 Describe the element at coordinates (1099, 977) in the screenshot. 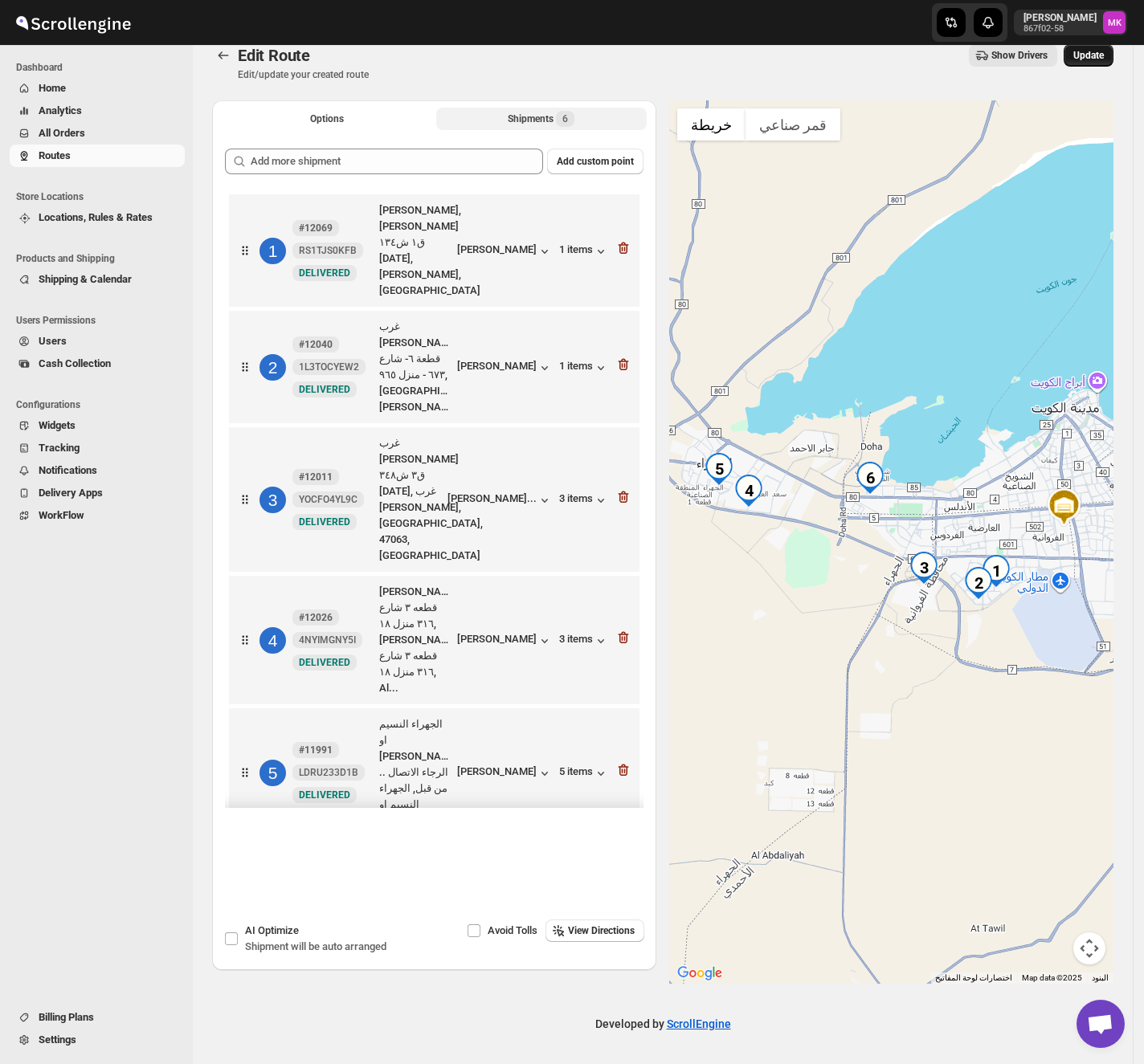

I see `a: البنود (يتم فتح الرابط في علامة تبويب جديدة)` at that location.